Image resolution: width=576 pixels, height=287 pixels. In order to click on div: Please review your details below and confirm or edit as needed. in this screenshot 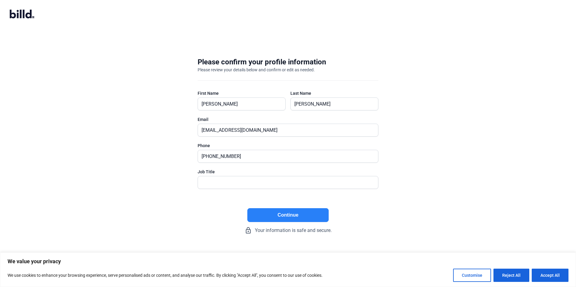, I will do `click(256, 70)`.